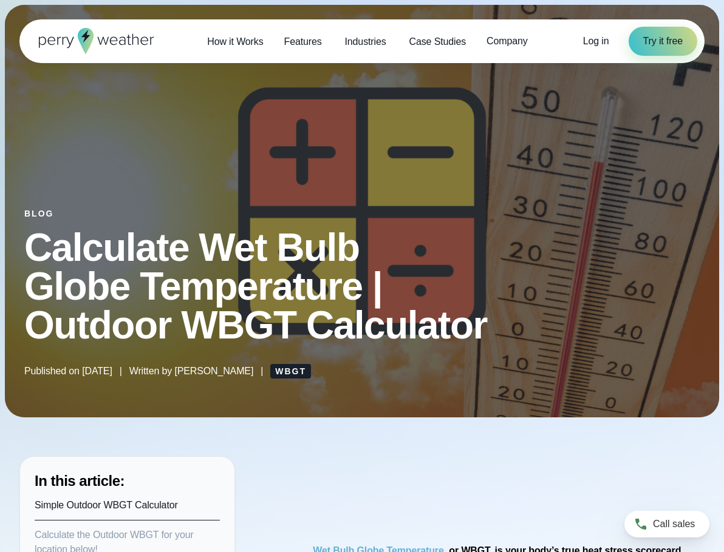  What do you see at coordinates (438, 42) in the screenshot?
I see `span: Case Studies` at bounding box center [438, 42].